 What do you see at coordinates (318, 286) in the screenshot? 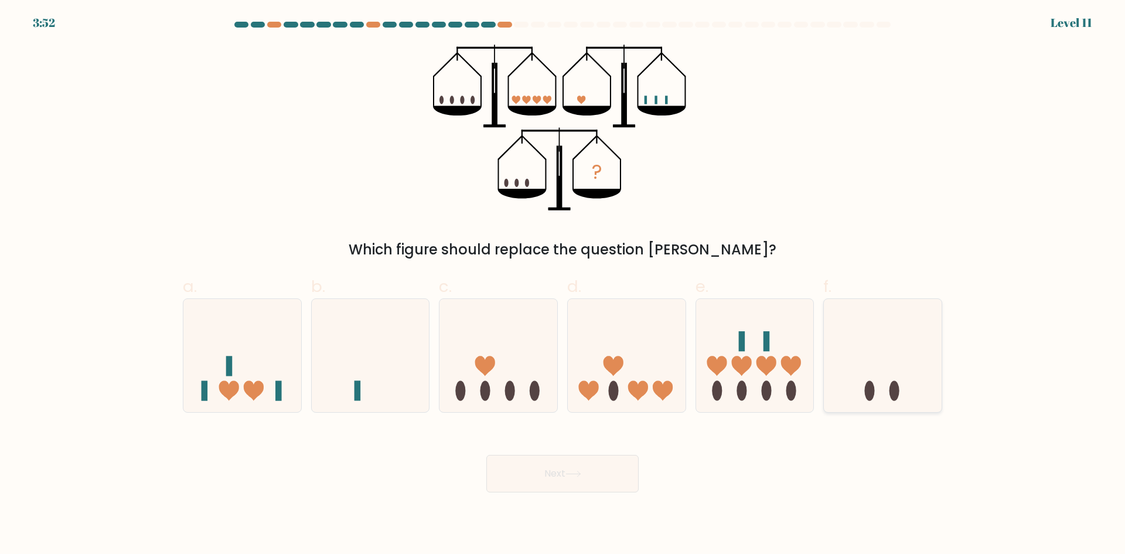
I see `span: b.` at bounding box center [318, 286].